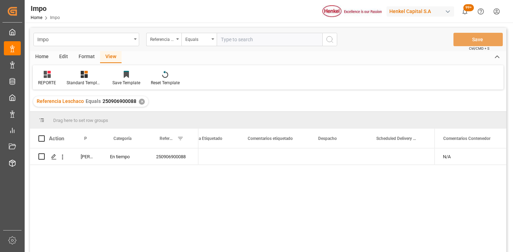 Image resolution: width=513 pixels, height=252 pixels. I want to click on button: show 100 new notifications, so click(464, 11).